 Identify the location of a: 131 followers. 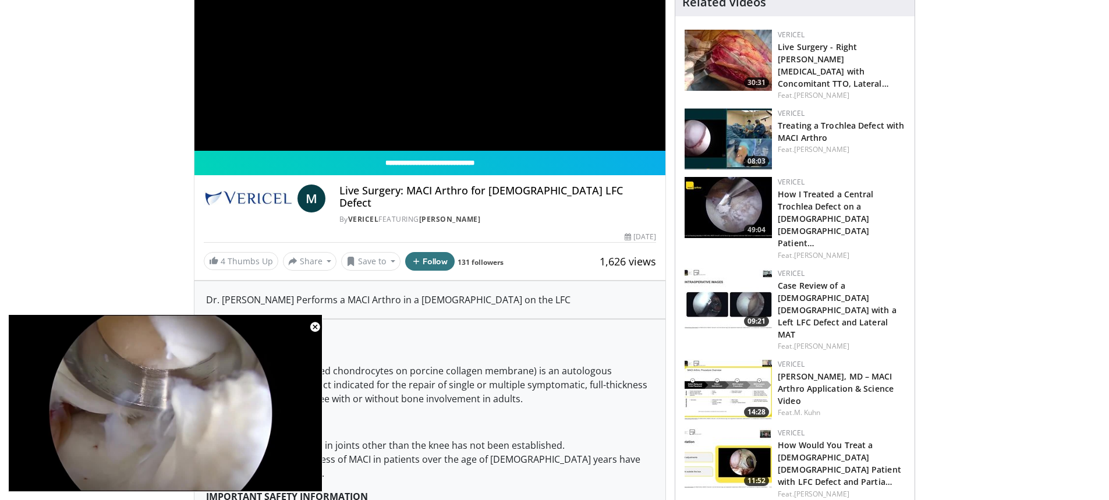
(480, 262).